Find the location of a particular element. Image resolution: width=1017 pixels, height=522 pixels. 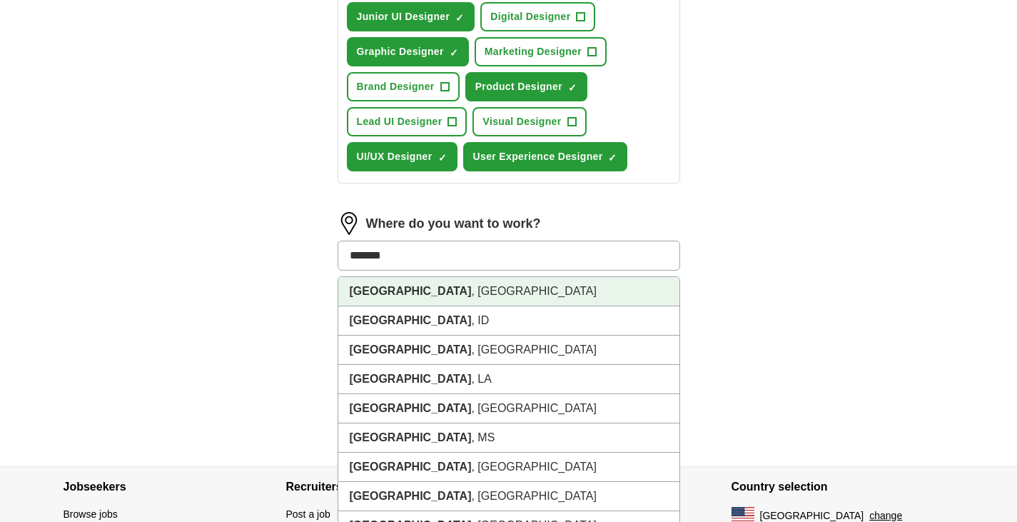

button: Brand Designer is located at coordinates (403, 86).